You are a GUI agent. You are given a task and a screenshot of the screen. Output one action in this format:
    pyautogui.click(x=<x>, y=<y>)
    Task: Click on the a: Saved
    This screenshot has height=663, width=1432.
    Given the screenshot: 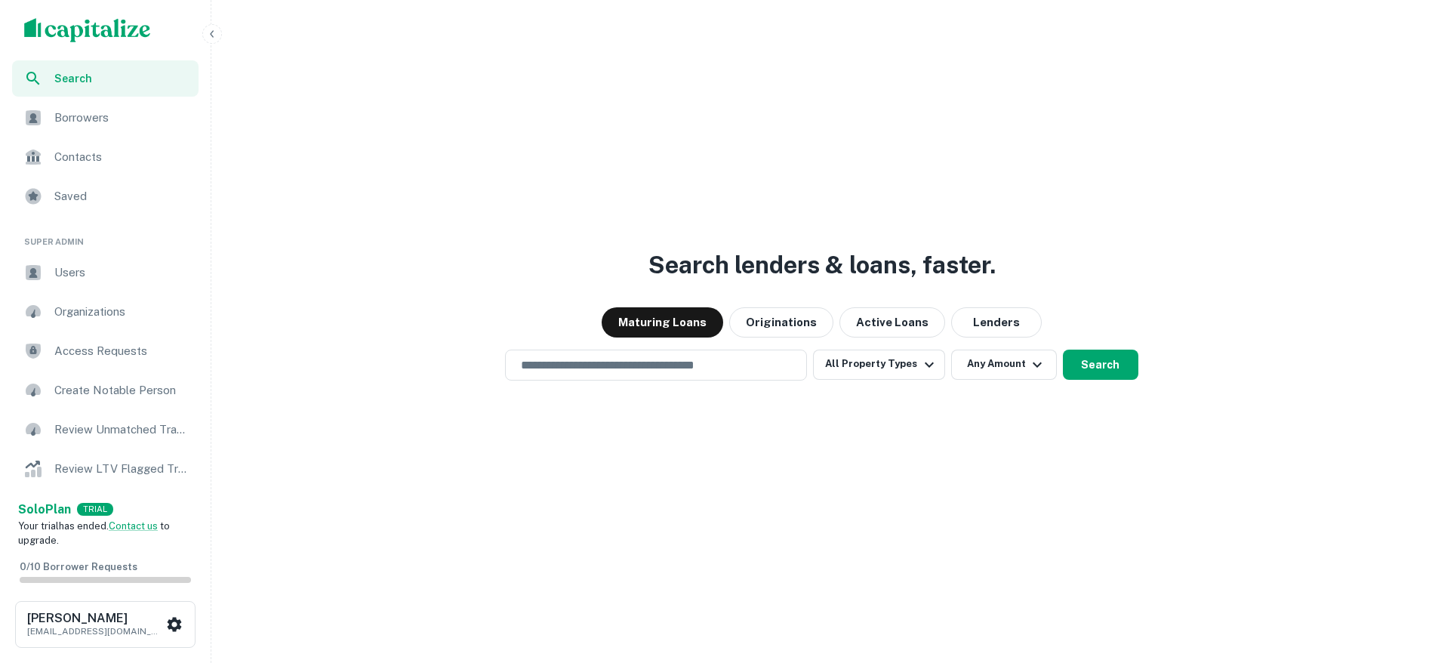 What is the action you would take?
    pyautogui.click(x=105, y=196)
    